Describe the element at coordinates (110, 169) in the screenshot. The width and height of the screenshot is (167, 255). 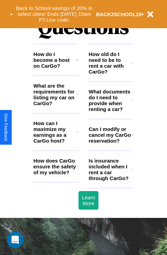
I see `h3: Is insurance included when I rent a car through CarGo?` at that location.